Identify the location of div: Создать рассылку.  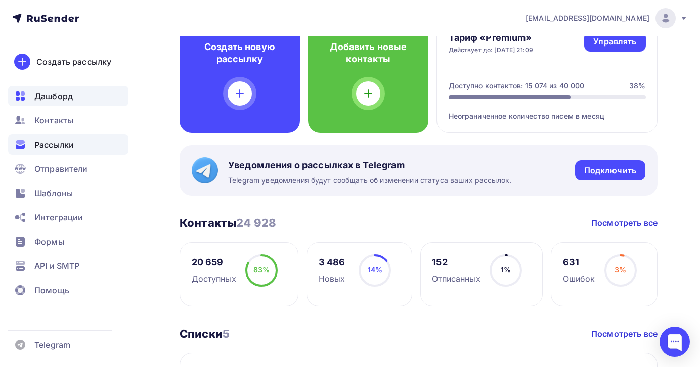
(74, 62).